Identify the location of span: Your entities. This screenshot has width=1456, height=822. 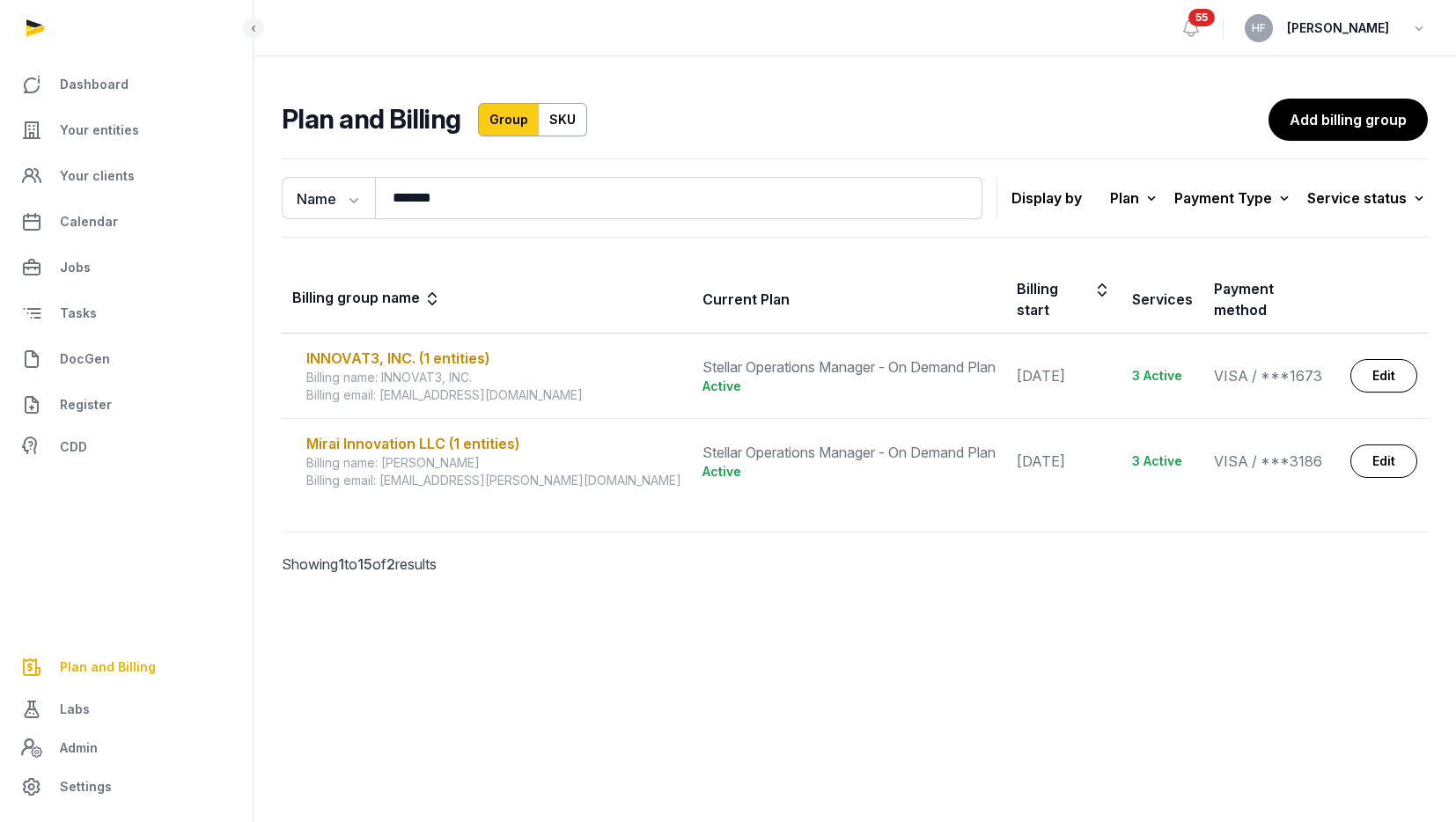
(100, 131).